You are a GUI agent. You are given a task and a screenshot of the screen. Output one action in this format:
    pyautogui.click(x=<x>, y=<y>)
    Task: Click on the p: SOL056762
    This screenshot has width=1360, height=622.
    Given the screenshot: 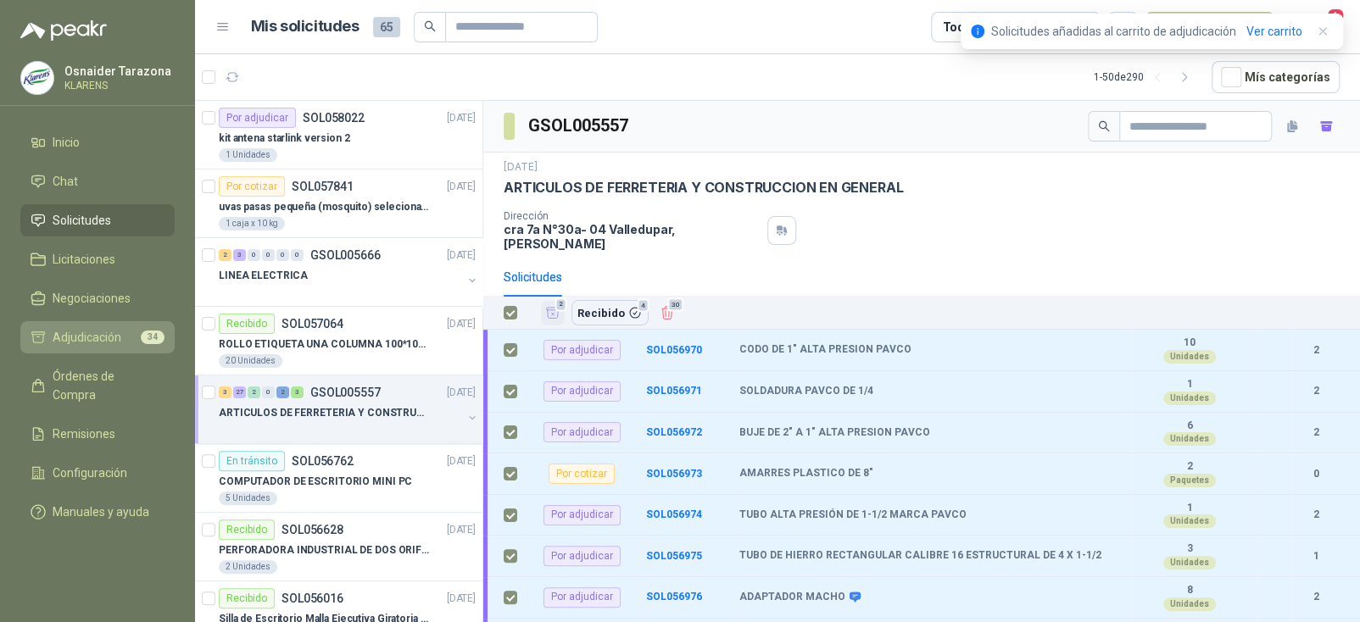 What is the action you would take?
    pyautogui.click(x=322, y=461)
    